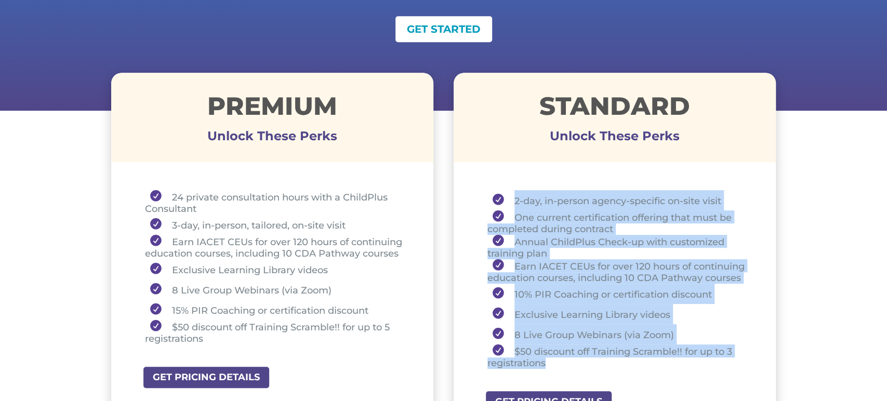 The width and height of the screenshot is (887, 401). Describe the element at coordinates (619, 293) in the screenshot. I see `li: 10% PIR Coaching or certification discount` at that location.